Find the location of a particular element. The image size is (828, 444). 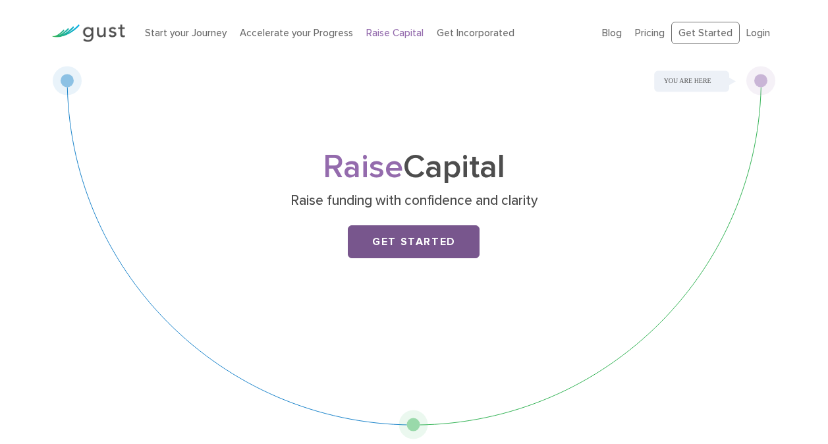

a: Blog is located at coordinates (612, 33).